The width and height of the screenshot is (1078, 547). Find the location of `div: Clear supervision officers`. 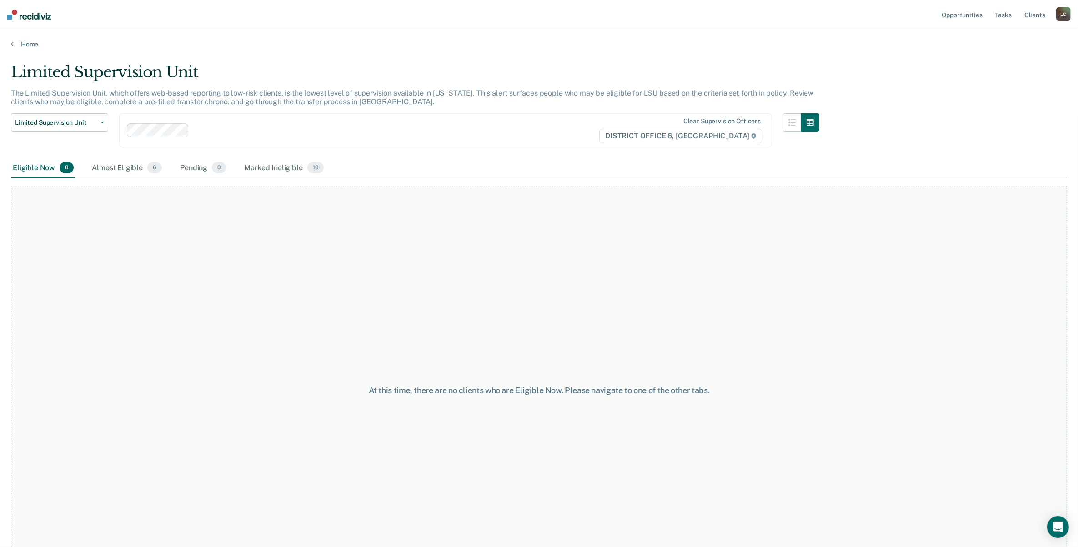

div: Clear supervision officers is located at coordinates (722, 121).